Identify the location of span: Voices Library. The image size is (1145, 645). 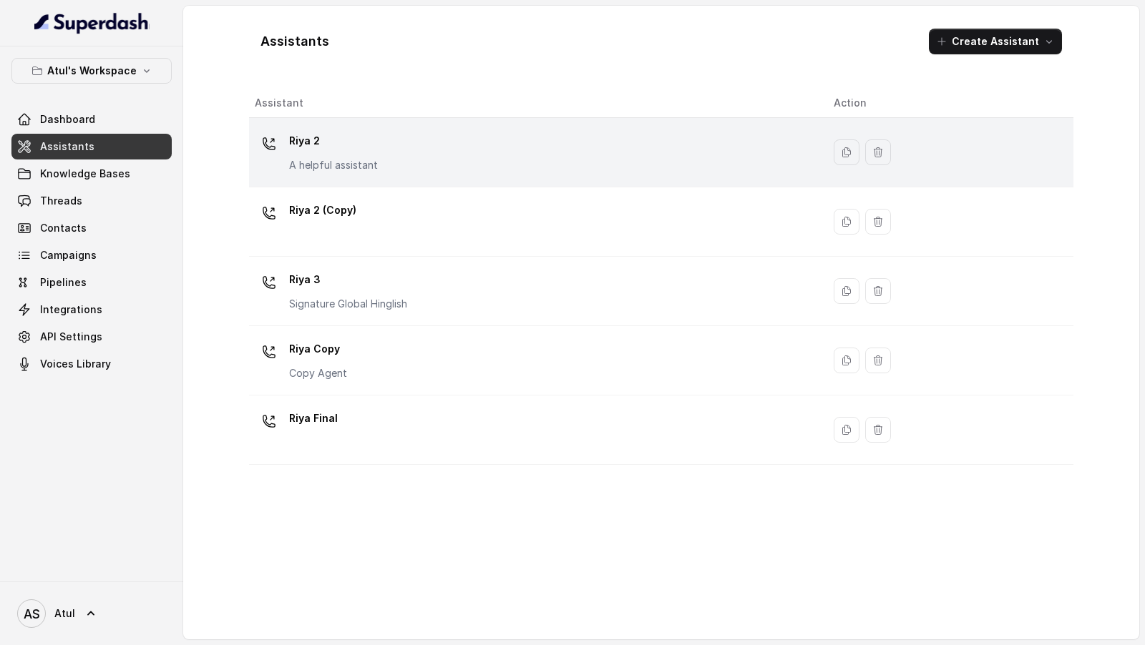
(75, 364).